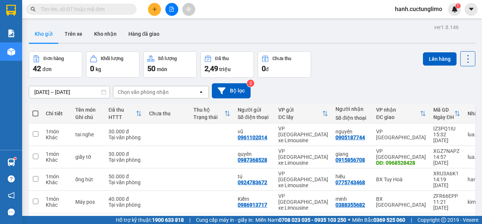 The height and width of the screenshot is (224, 482). Describe the element at coordinates (352, 177) in the screenshot. I see `div: hiếu` at that location.